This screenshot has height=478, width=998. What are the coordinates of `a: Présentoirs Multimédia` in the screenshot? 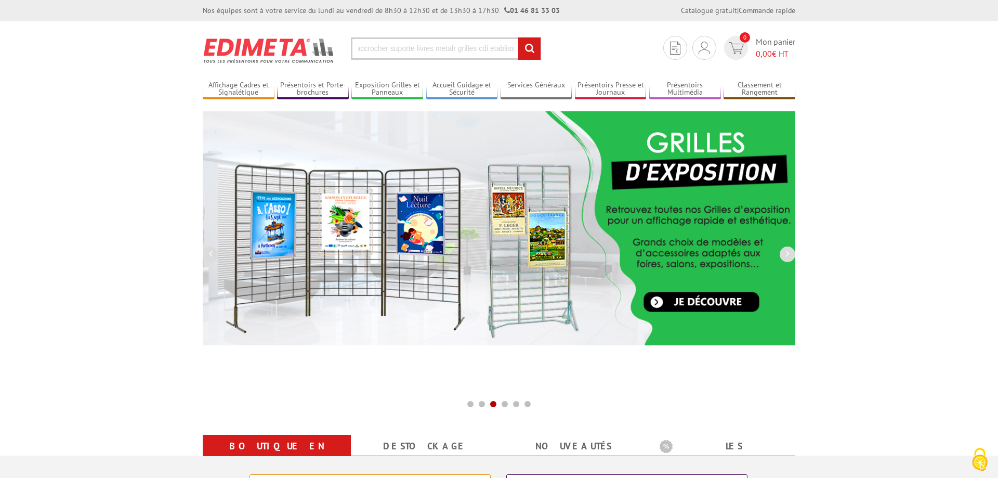 It's located at (685, 89).